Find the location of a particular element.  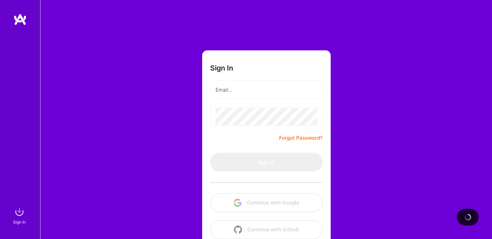

h3: Sign In is located at coordinates (222, 68).